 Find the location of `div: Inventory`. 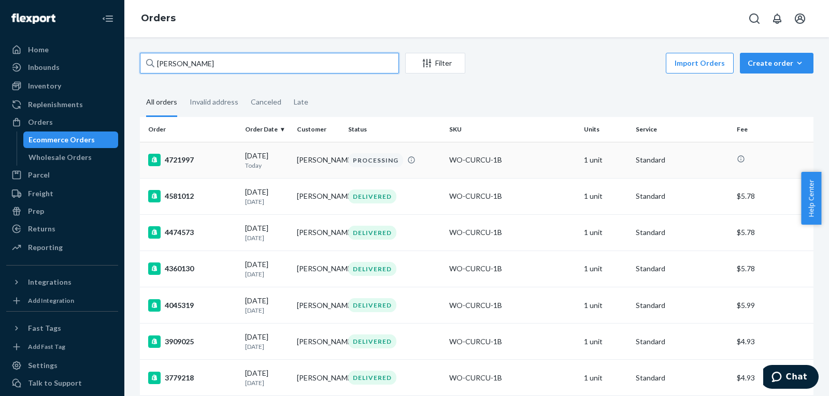

div: Inventory is located at coordinates (45, 86).